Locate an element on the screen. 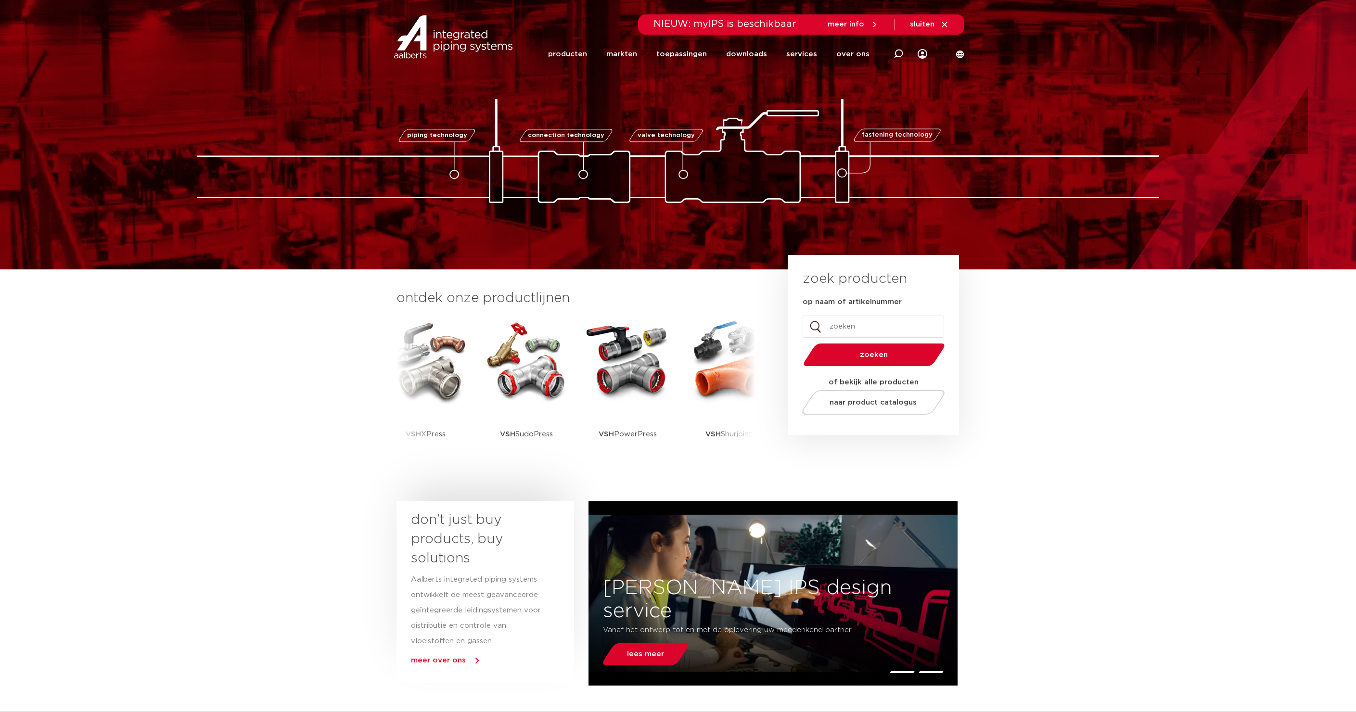  a: meer over ons is located at coordinates (438, 660).